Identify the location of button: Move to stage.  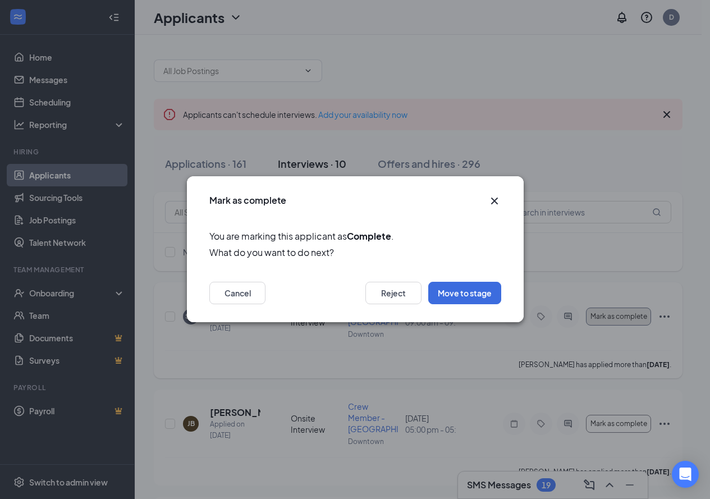
(465, 294).